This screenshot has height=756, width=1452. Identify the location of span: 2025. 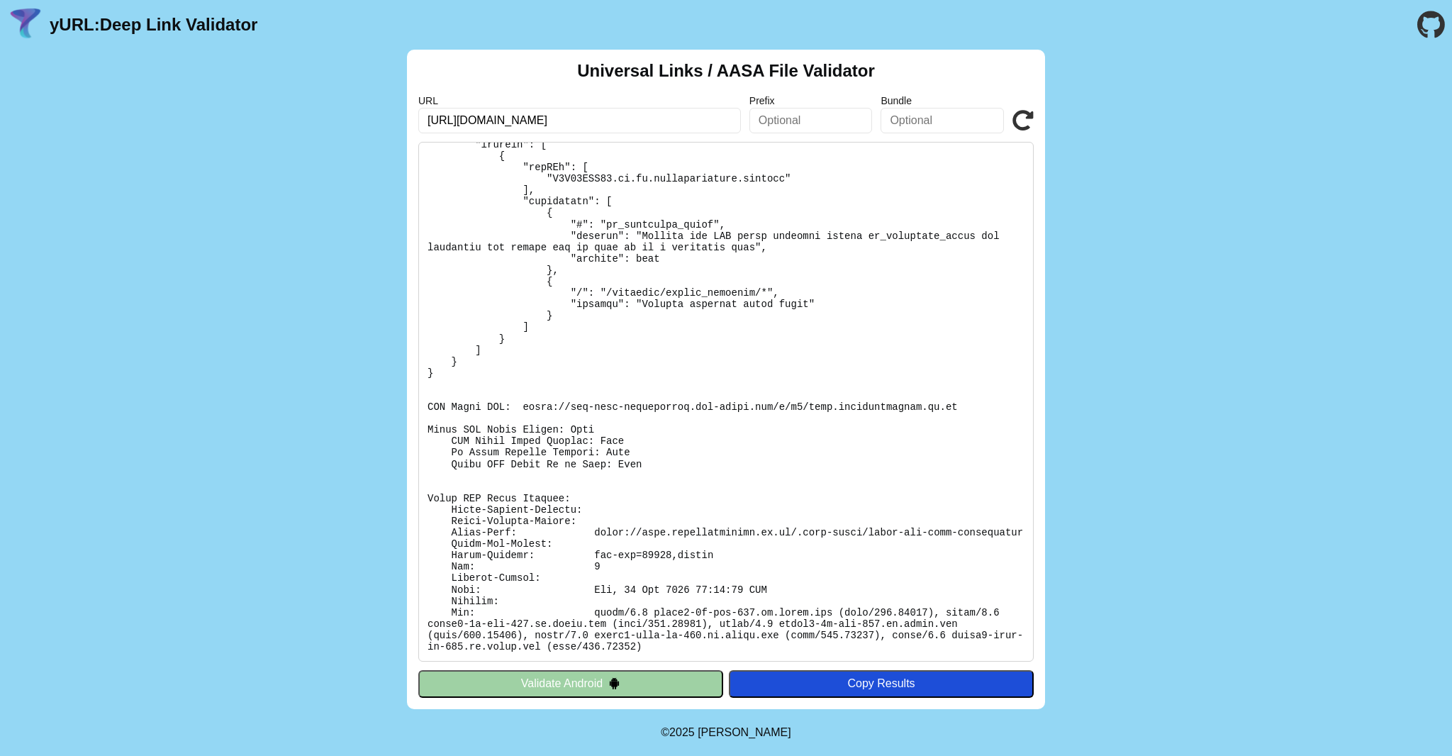
(682, 732).